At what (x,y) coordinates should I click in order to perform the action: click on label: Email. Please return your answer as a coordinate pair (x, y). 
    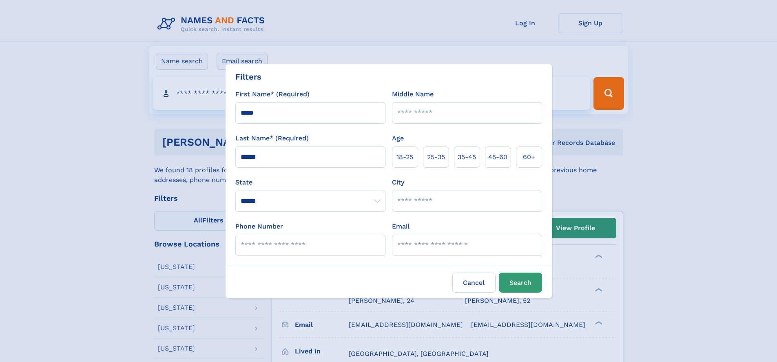
    Looking at the image, I should click on (401, 226).